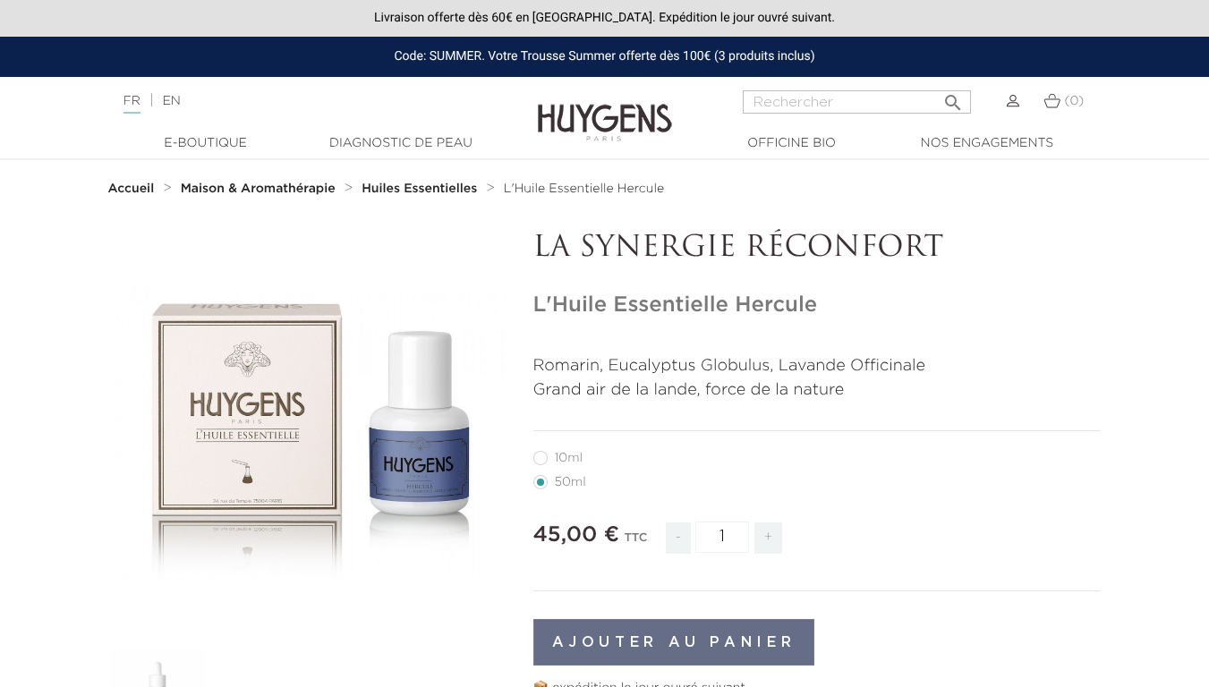 The image size is (1209, 687). Describe the element at coordinates (258, 189) in the screenshot. I see `strong: Maison & Aromathérapie` at that location.